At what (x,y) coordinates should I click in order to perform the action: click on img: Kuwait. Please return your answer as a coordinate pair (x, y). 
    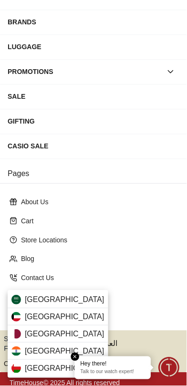
    Looking at the image, I should click on (16, 317).